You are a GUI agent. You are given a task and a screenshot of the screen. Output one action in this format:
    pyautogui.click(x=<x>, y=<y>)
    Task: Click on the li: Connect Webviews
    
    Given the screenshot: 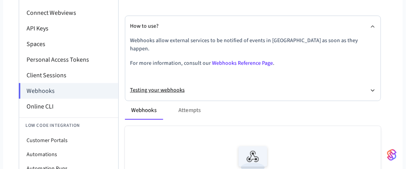 What is the action you would take?
    pyautogui.click(x=69, y=13)
    